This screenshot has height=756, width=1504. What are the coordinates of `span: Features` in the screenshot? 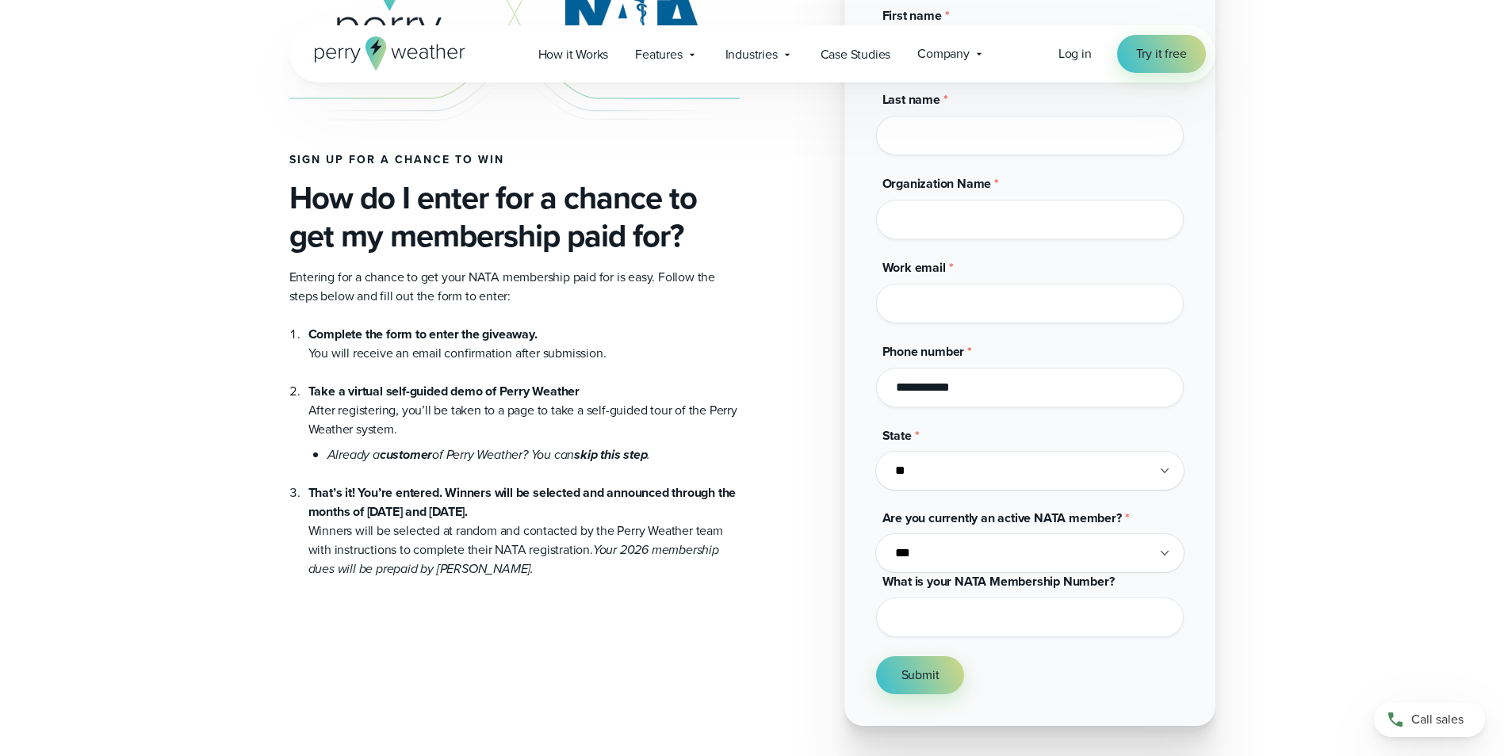 It's located at (658, 55).